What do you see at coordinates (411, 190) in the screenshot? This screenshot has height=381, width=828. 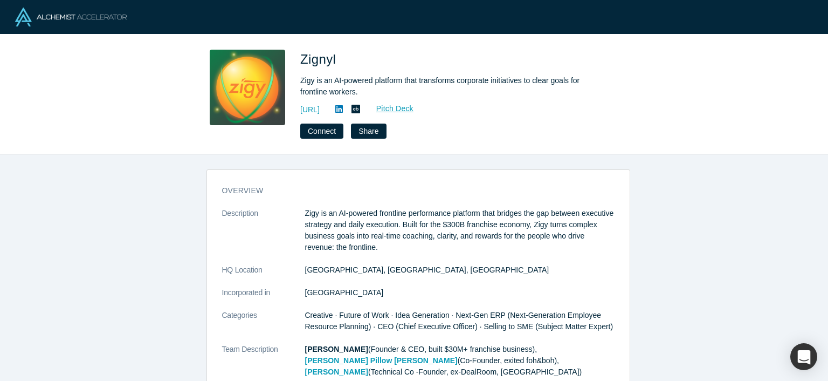 I see `h3: overview` at bounding box center [411, 190].